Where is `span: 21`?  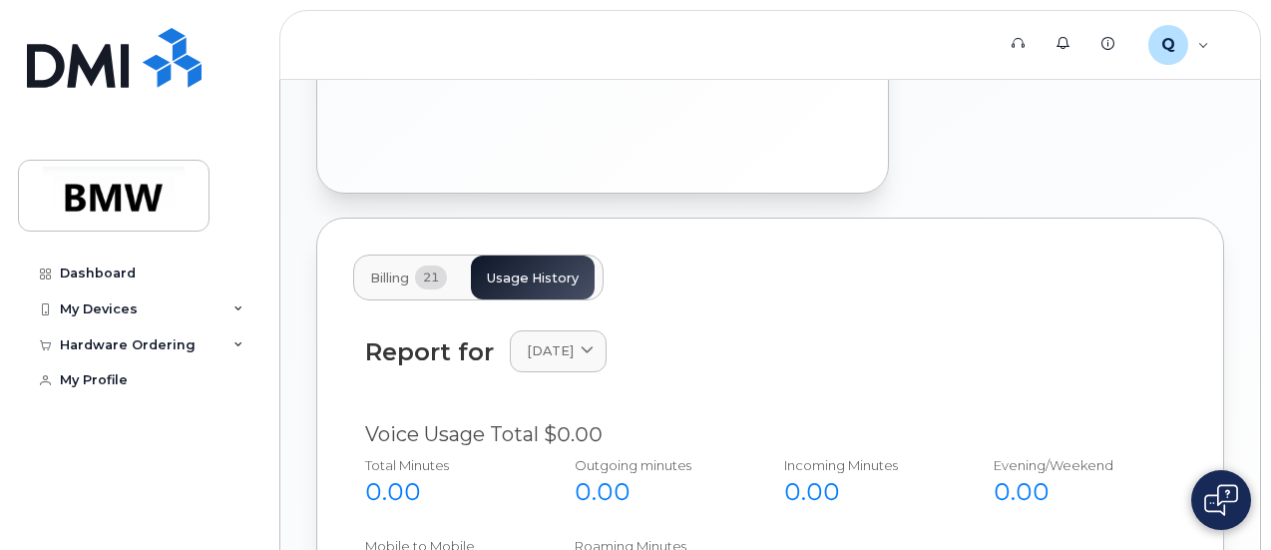
span: 21 is located at coordinates (431, 277).